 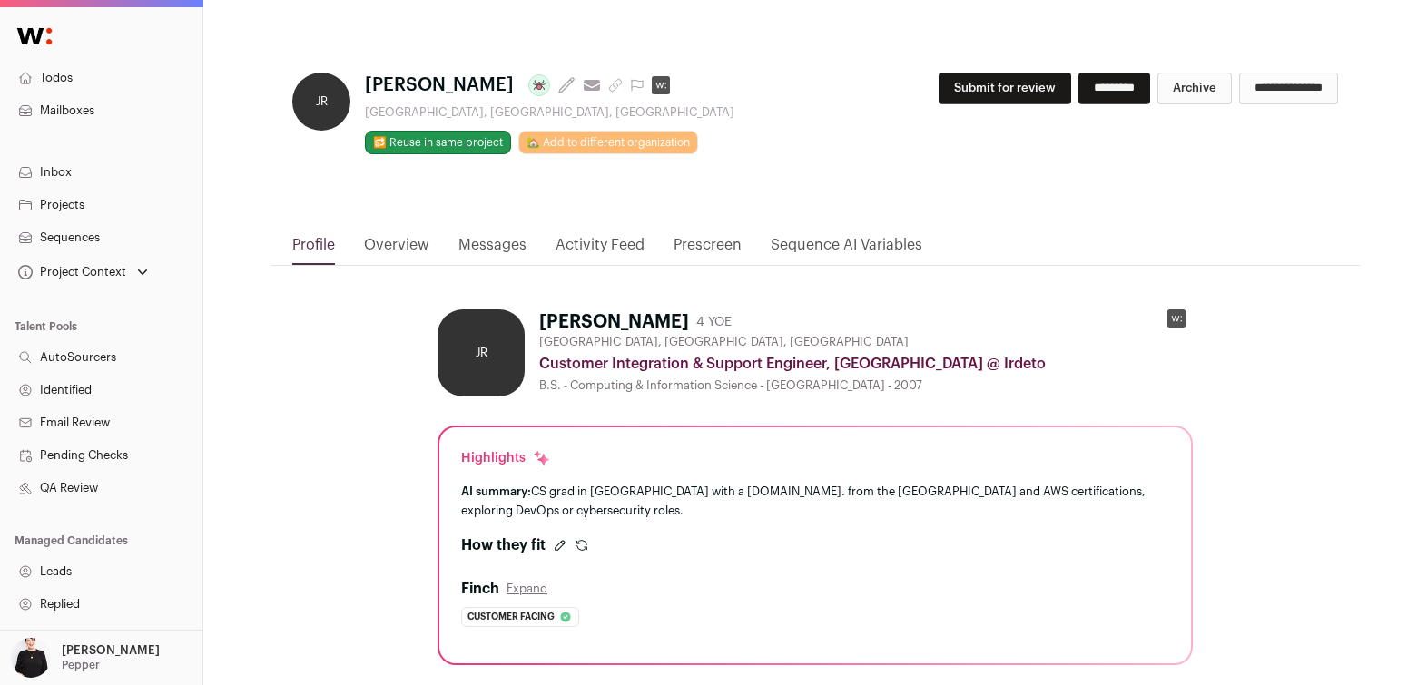 I want to click on button: Archive, so click(x=1194, y=88).